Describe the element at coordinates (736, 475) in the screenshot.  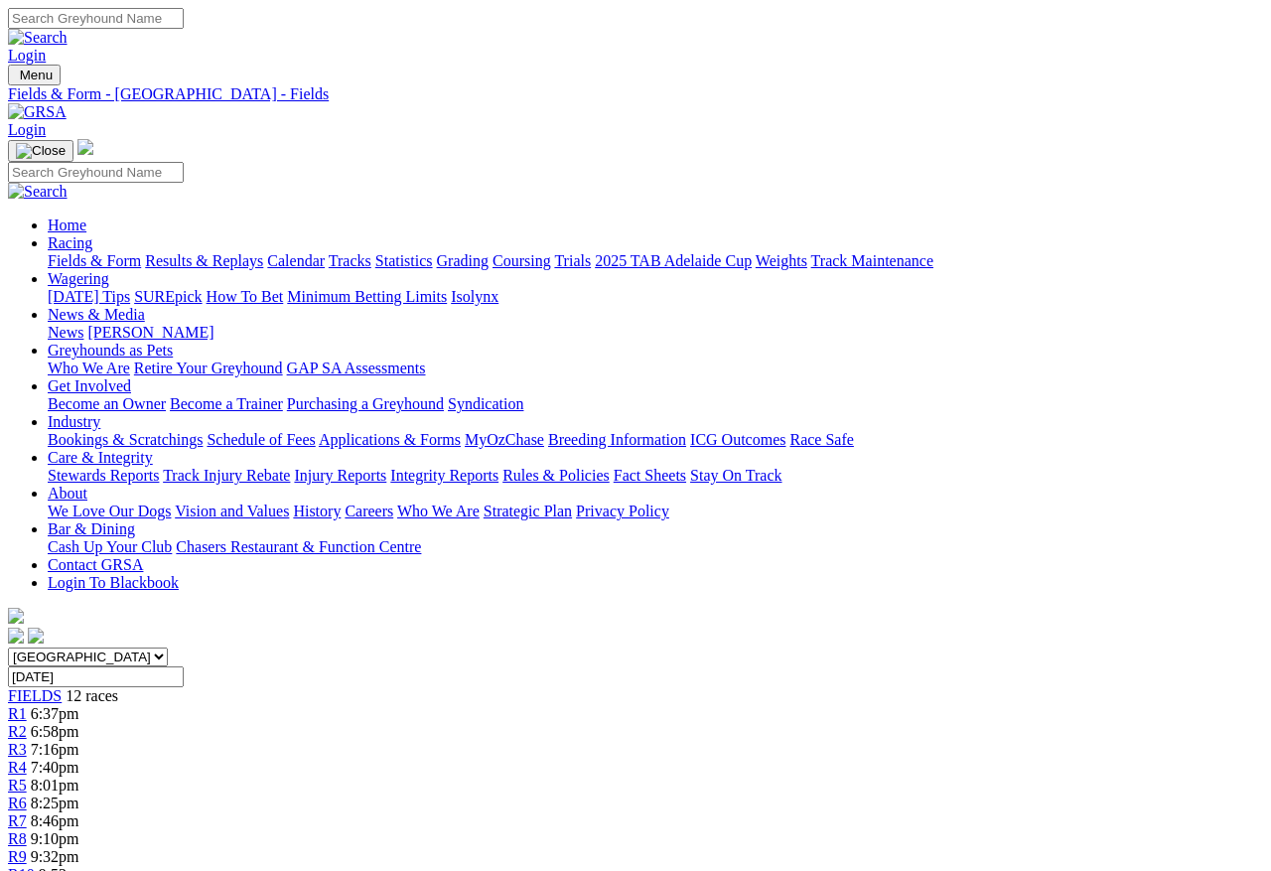
I see `a: Stay On Track` at that location.